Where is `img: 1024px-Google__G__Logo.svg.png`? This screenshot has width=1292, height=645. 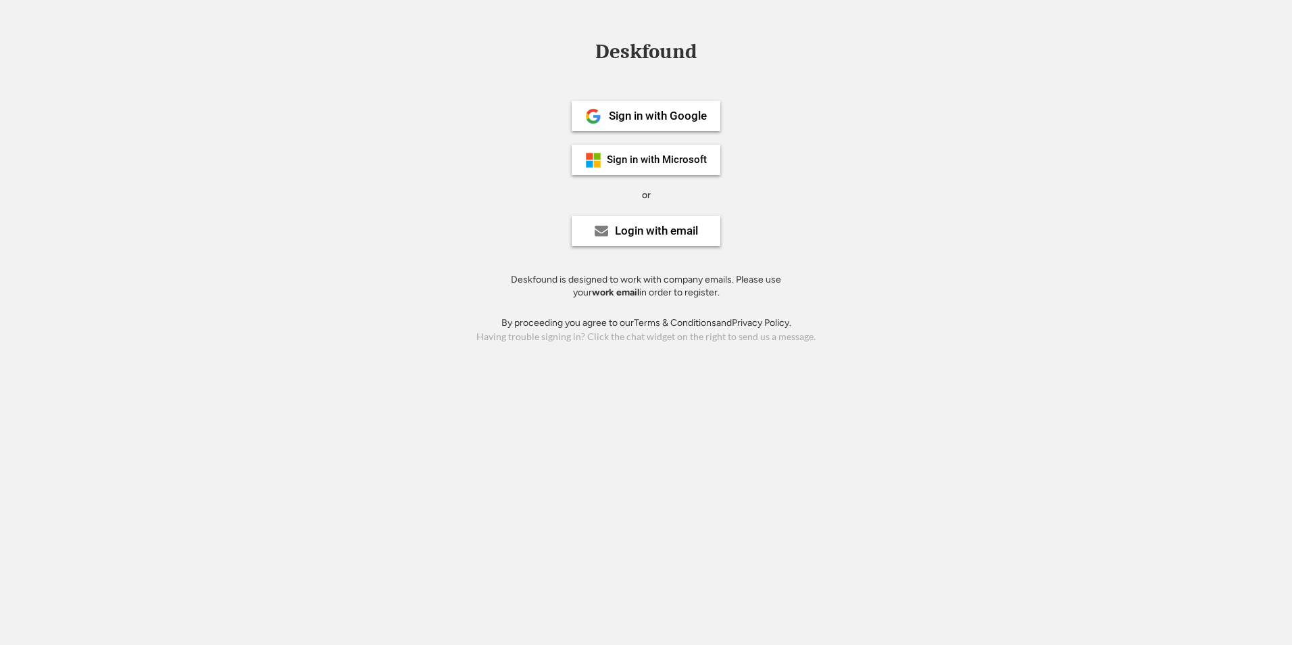 img: 1024px-Google__G__Logo.svg.png is located at coordinates (593, 116).